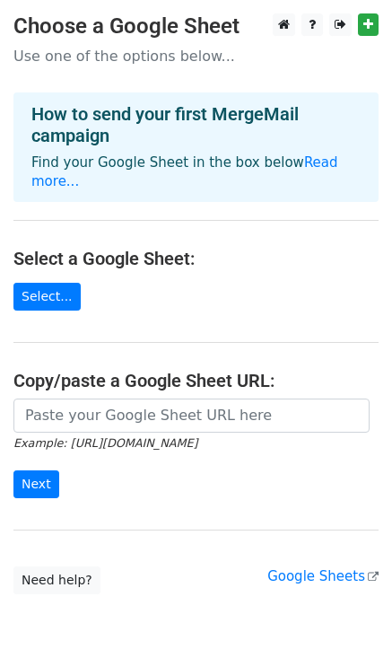  Describe the element at coordinates (196, 56) in the screenshot. I see `p: Use one of the options below...` at that location.